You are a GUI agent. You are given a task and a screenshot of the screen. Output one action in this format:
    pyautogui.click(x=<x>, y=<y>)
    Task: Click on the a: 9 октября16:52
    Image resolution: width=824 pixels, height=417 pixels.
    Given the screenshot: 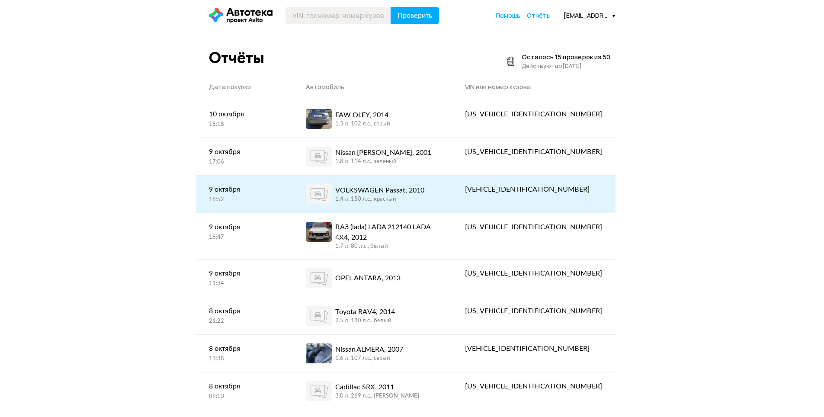 What is the action you would take?
    pyautogui.click(x=244, y=194)
    